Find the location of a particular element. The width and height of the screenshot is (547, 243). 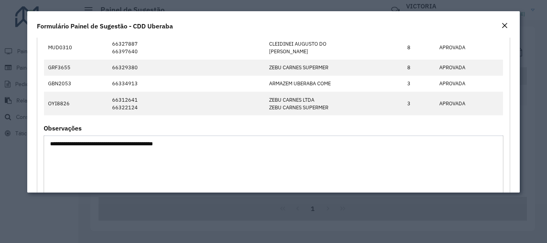

td: OYI8826 is located at coordinates (76, 103).